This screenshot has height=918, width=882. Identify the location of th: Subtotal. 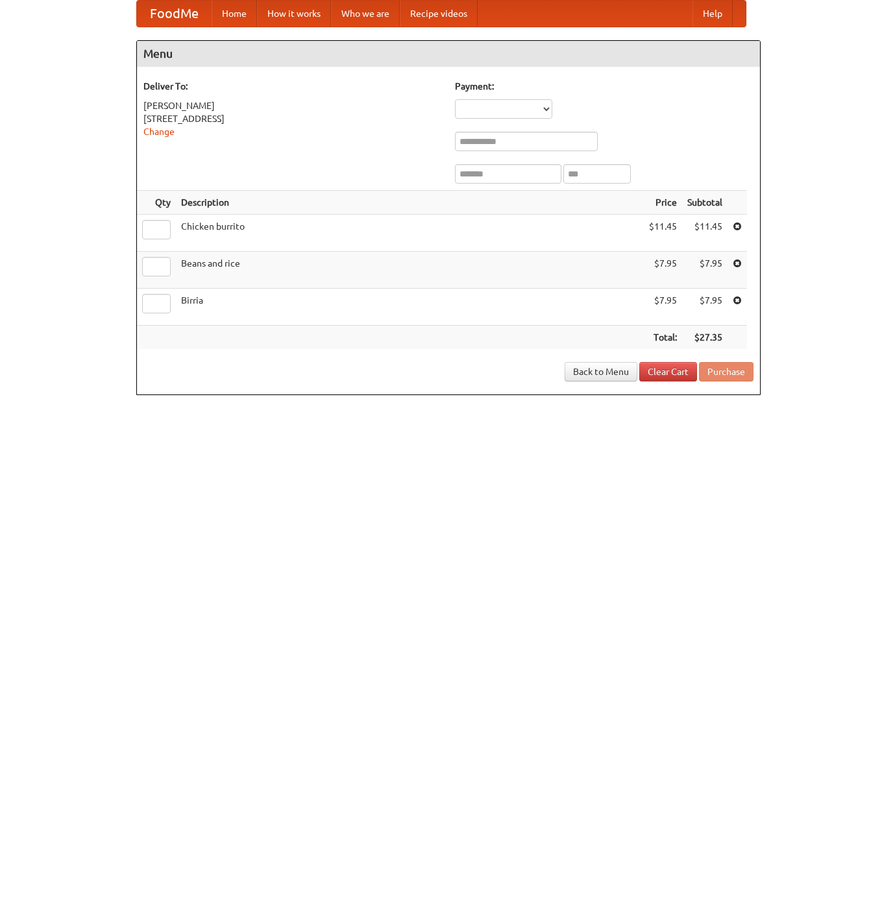
(705, 203).